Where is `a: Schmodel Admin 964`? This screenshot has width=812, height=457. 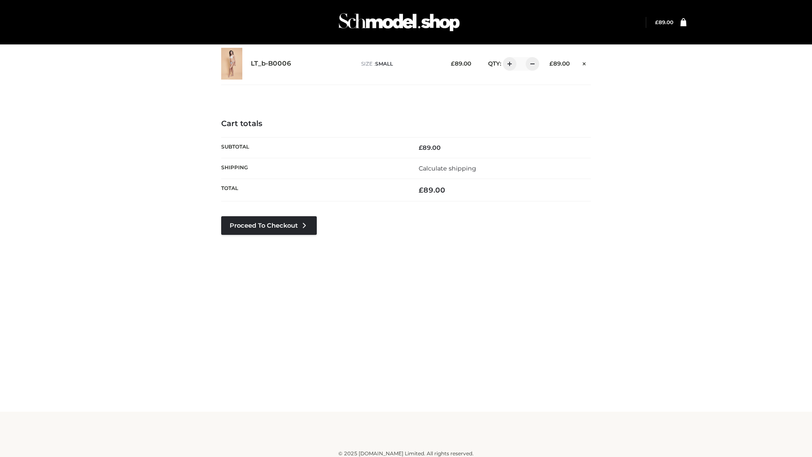
a: Schmodel Admin 964 is located at coordinates (399, 22).